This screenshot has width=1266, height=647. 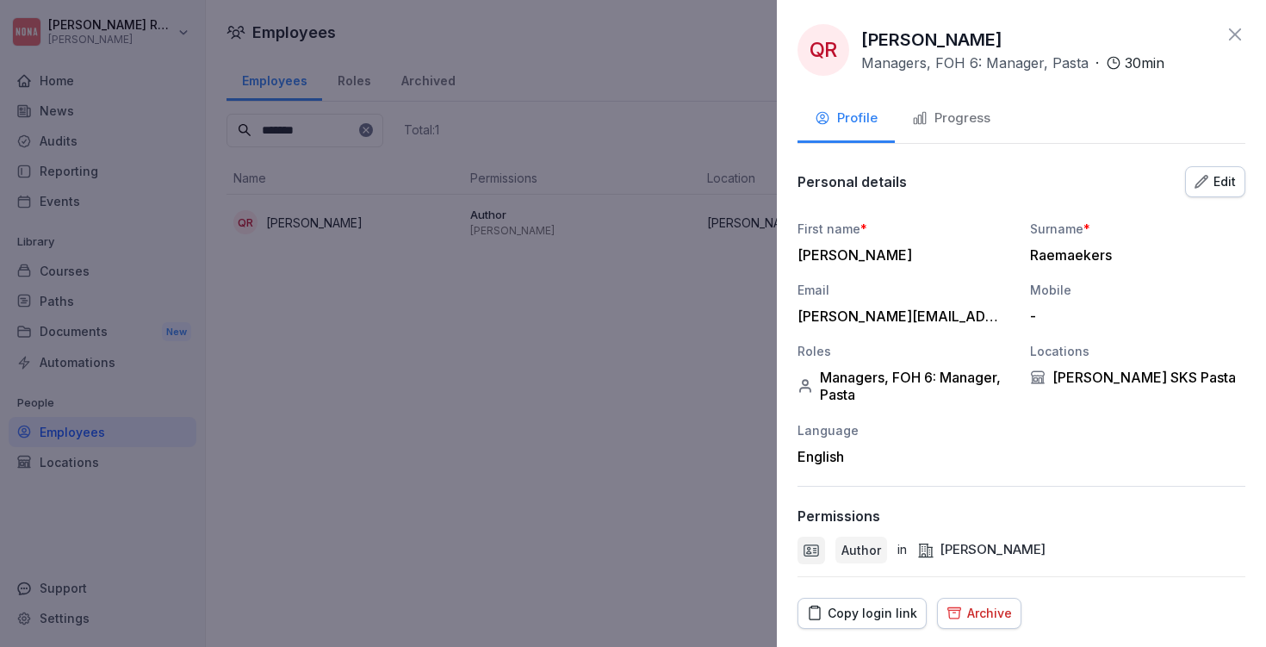 I want to click on button: Archive, so click(x=979, y=613).